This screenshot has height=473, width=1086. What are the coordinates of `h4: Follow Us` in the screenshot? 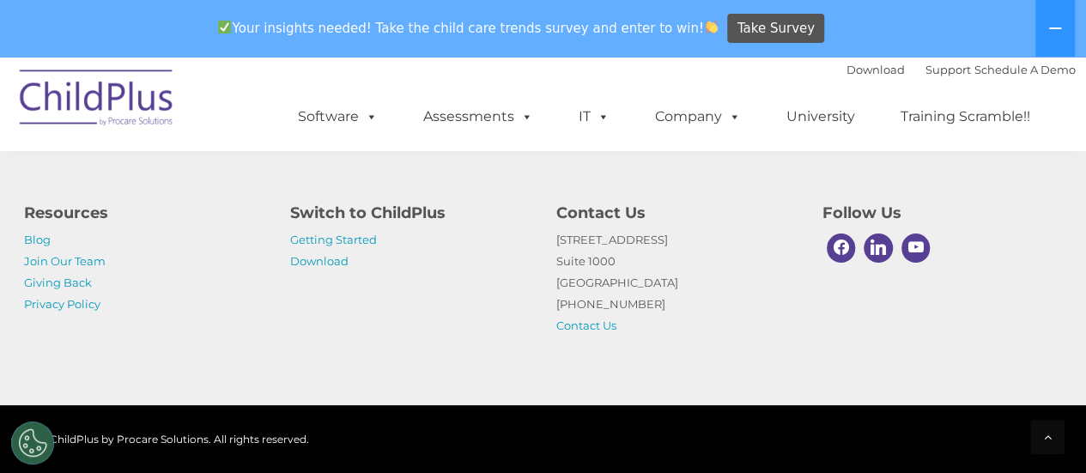 It's located at (943, 213).